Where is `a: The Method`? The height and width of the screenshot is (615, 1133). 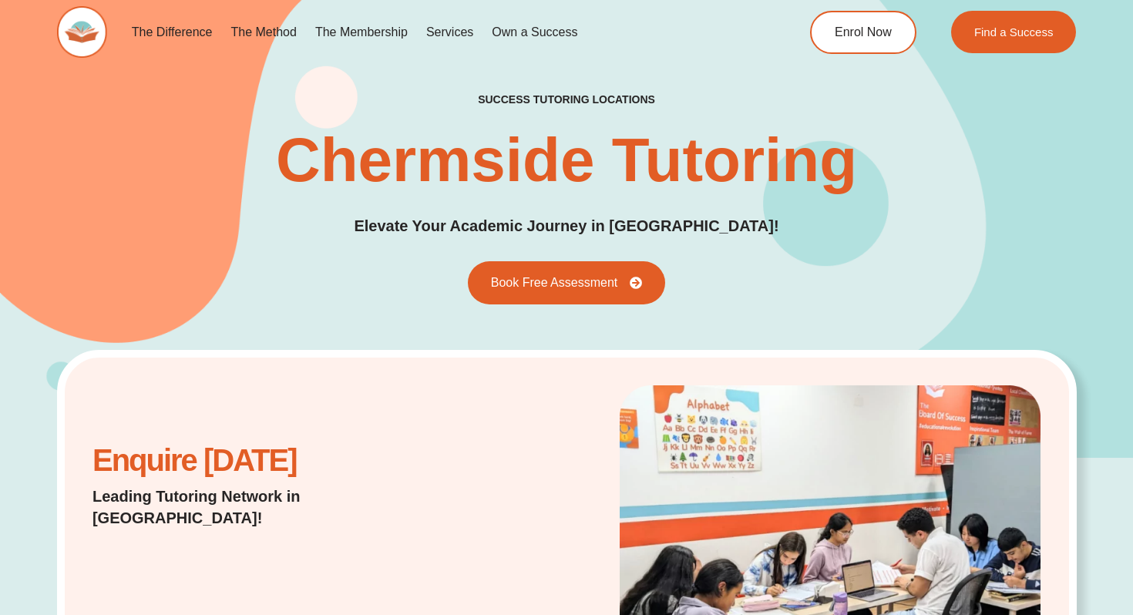
a: The Method is located at coordinates (263, 32).